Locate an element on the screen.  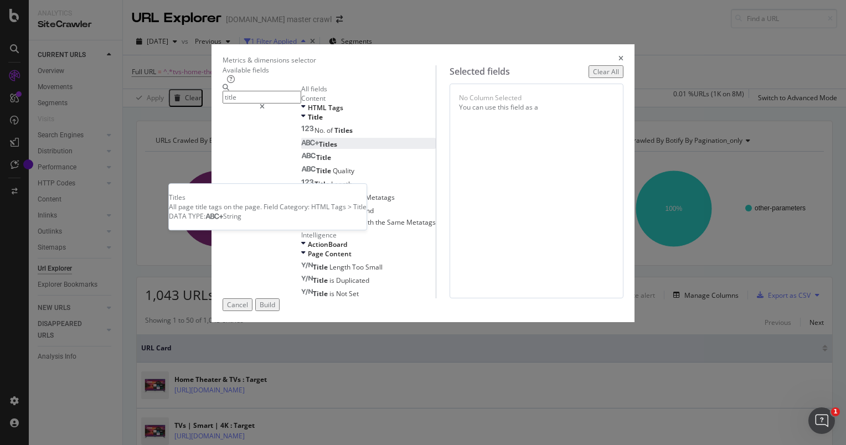
span: Page is located at coordinates (316, 254).